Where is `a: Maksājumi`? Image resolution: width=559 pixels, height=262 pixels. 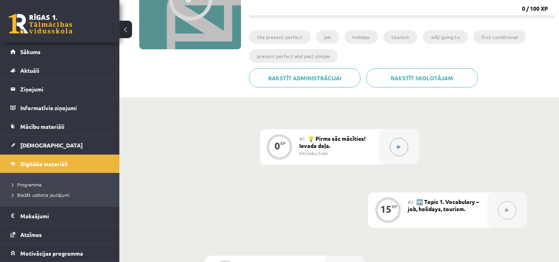 a: Maksājumi is located at coordinates (60, 216).